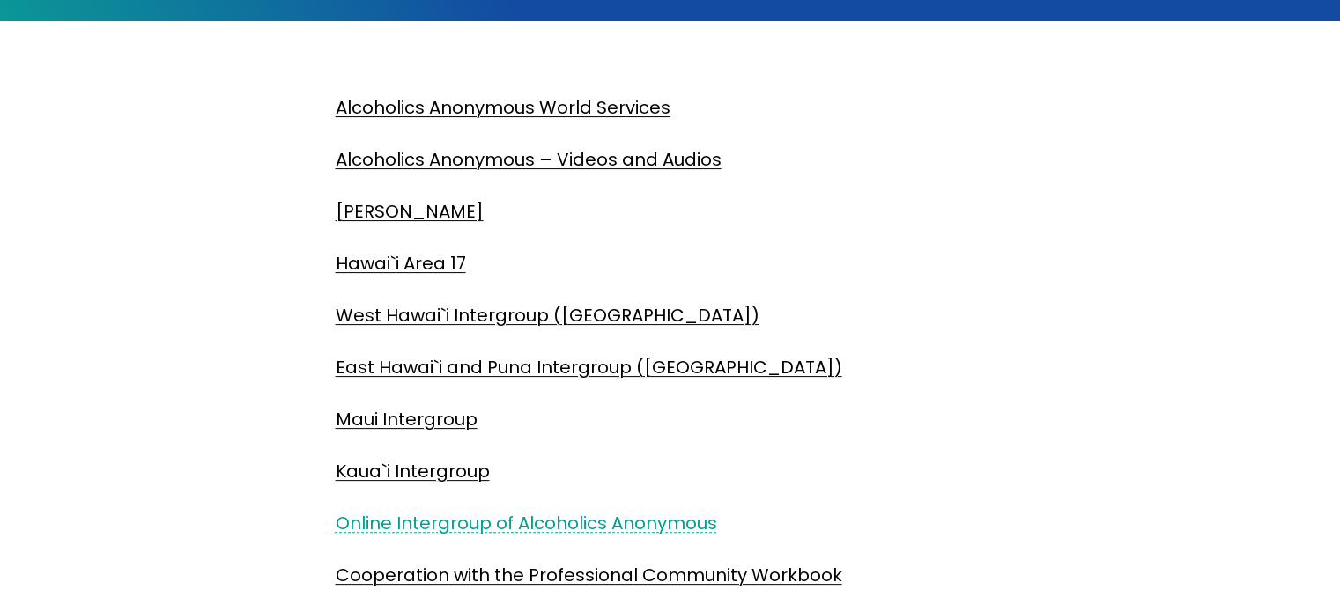  I want to click on a: Cooperation with the Professional Community Workbook, so click(589, 575).